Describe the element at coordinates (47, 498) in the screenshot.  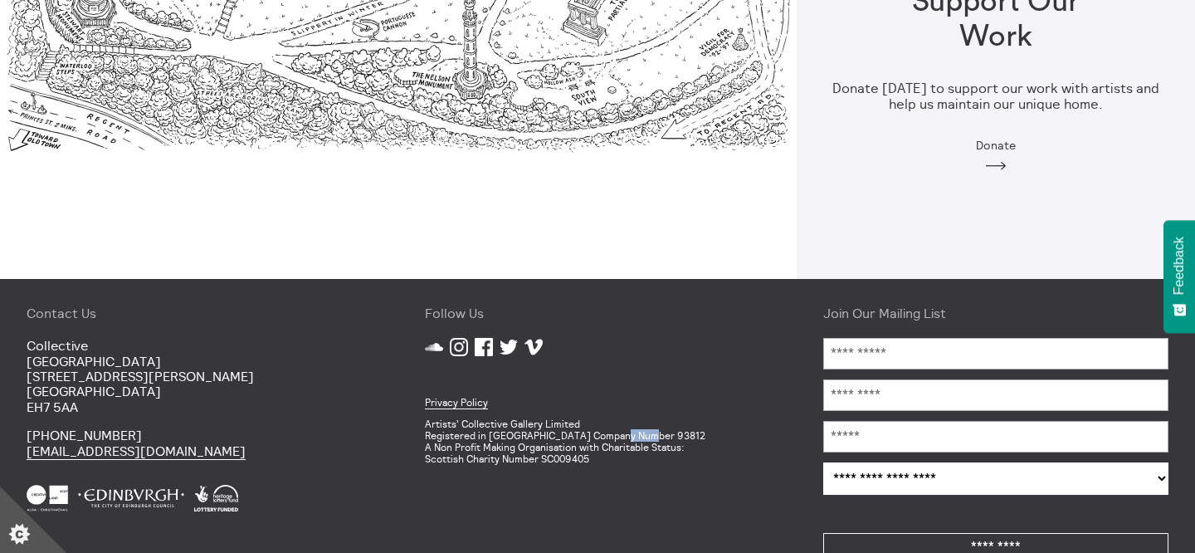
I see `img: Creative Scotland` at that location.